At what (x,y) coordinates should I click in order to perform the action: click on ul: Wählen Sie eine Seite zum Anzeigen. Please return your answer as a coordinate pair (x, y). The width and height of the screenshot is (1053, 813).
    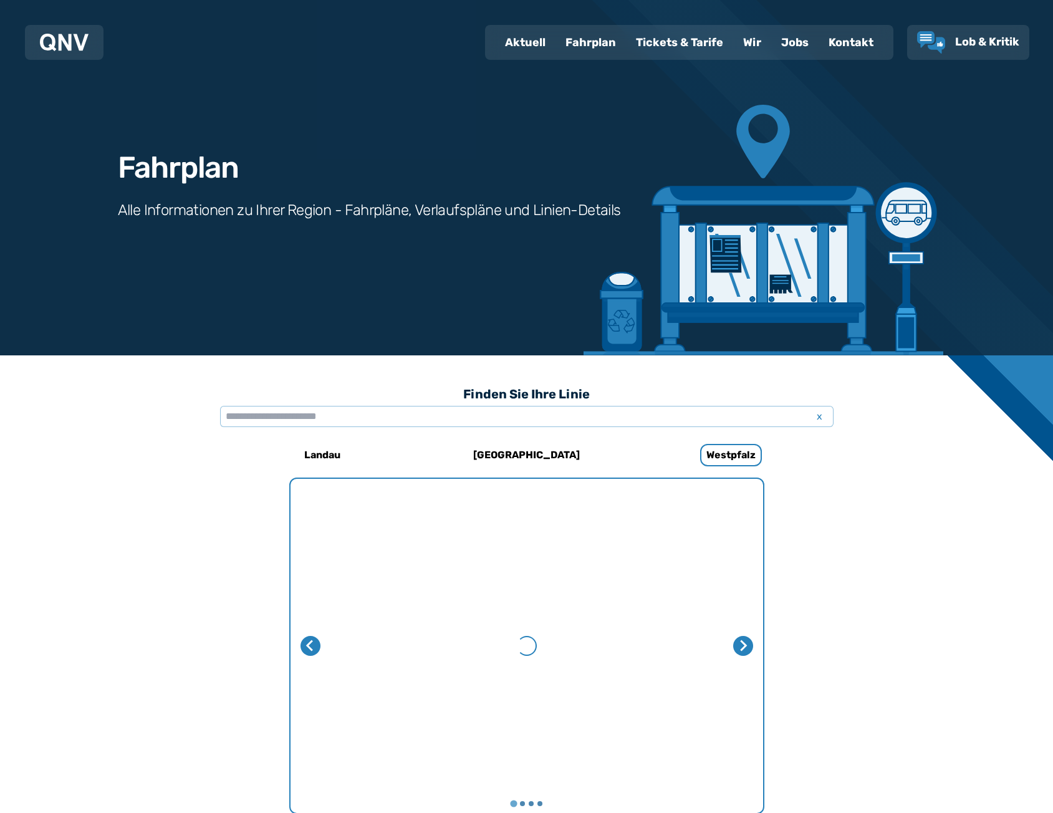
    Looking at the image, I should click on (527, 804).